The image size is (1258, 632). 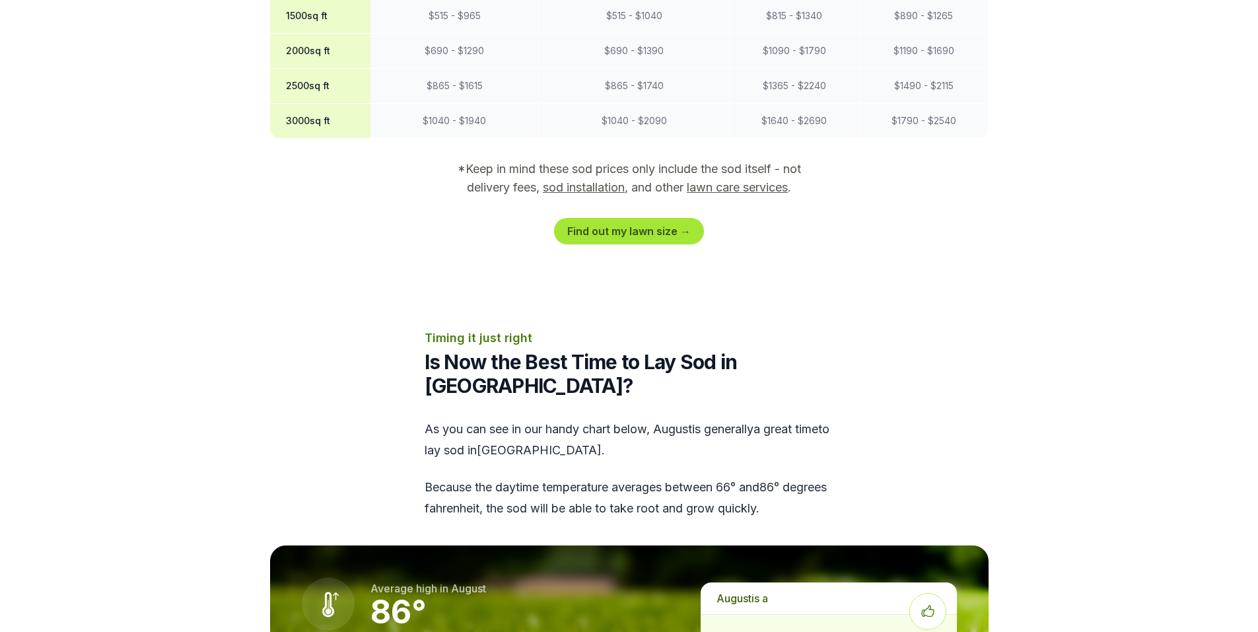 I want to click on td: $ 1190 - $ 1690, so click(x=923, y=51).